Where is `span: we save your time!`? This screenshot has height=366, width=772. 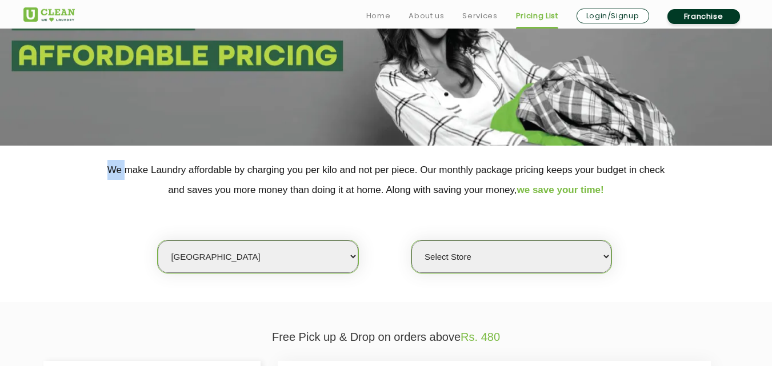
span: we save your time! is located at coordinates (560, 190).